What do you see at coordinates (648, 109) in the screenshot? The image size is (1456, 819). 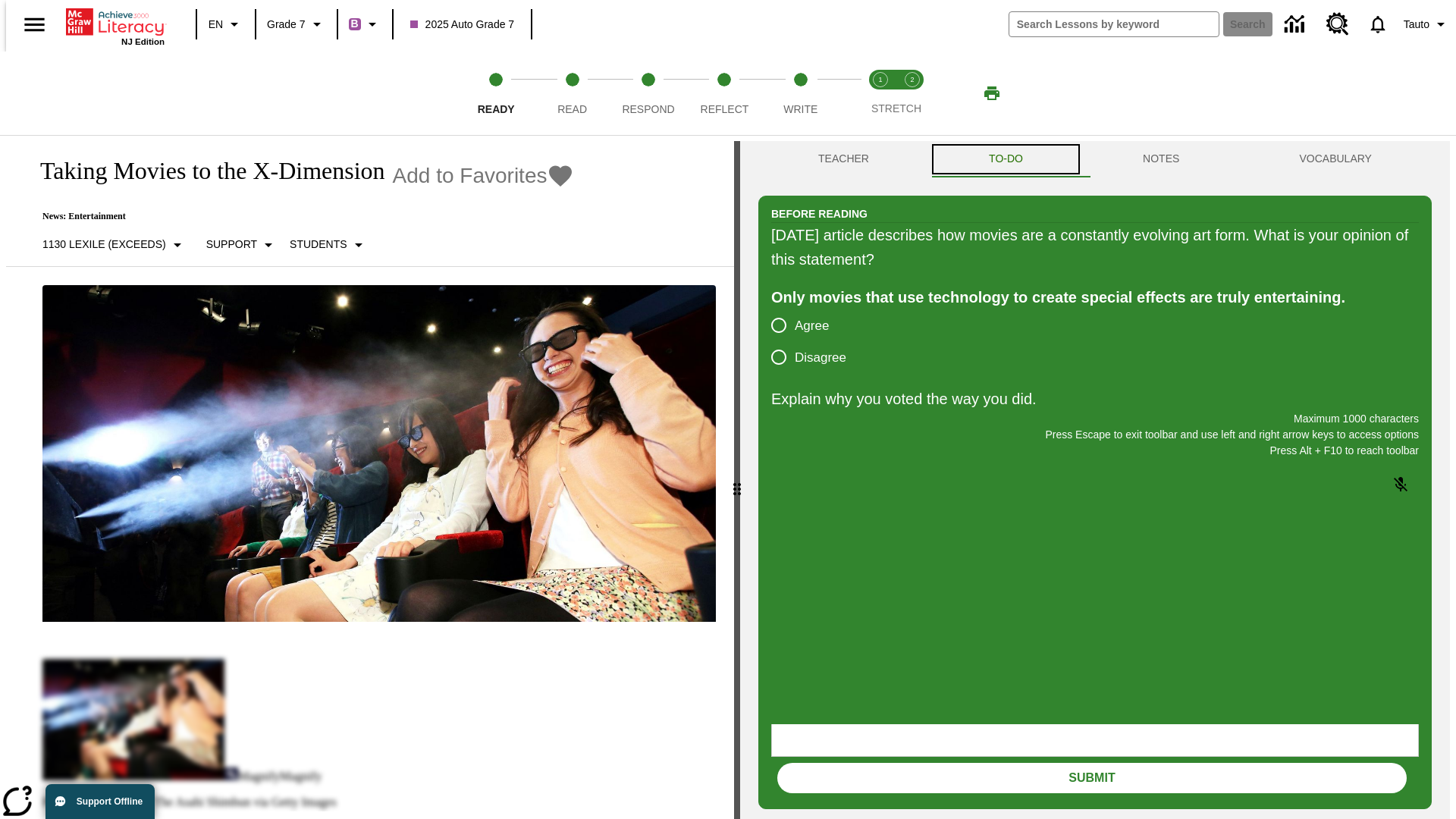 I see `span: Respond` at bounding box center [648, 109].